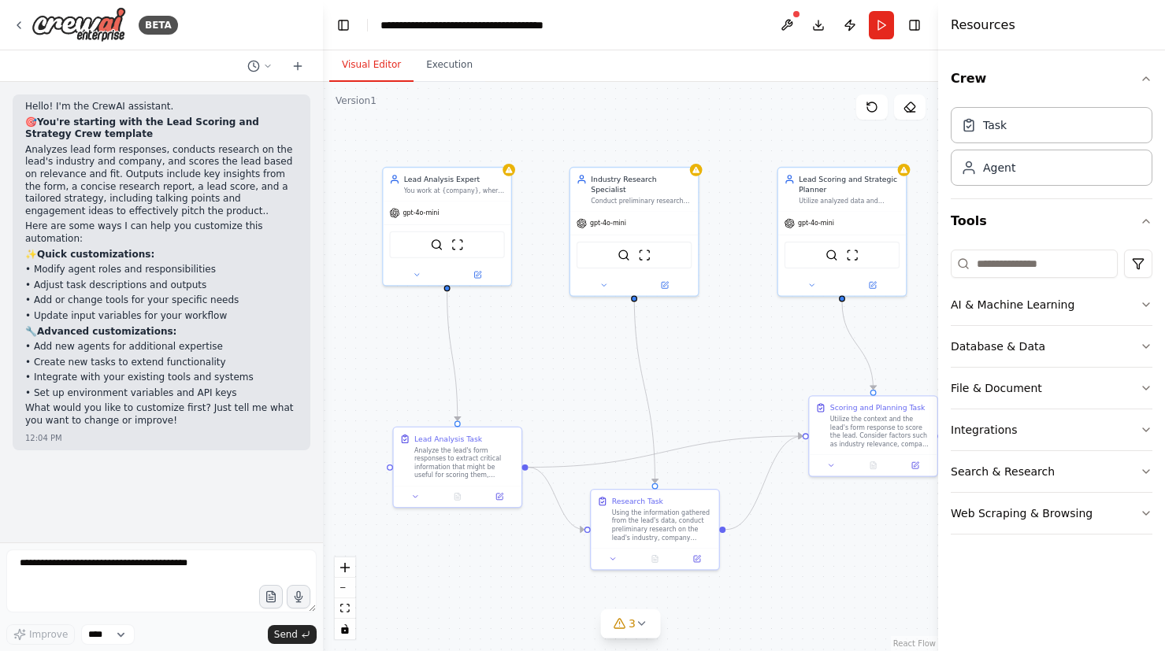 The height and width of the screenshot is (651, 1165). I want to click on div: Industry Research SpecialistConduct preliminary research on the lead's industry, company size, an..., so click(634, 232).